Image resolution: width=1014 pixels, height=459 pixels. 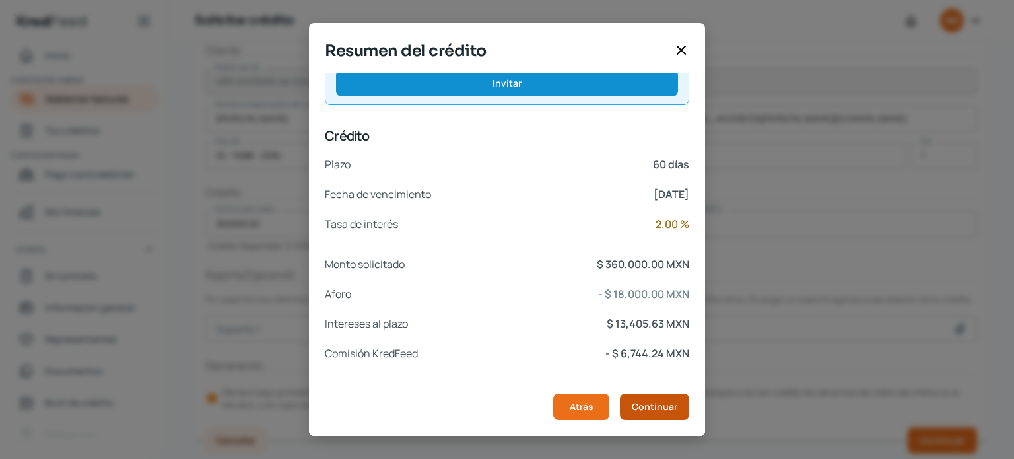 I want to click on p: 2.00 %, so click(x=672, y=224).